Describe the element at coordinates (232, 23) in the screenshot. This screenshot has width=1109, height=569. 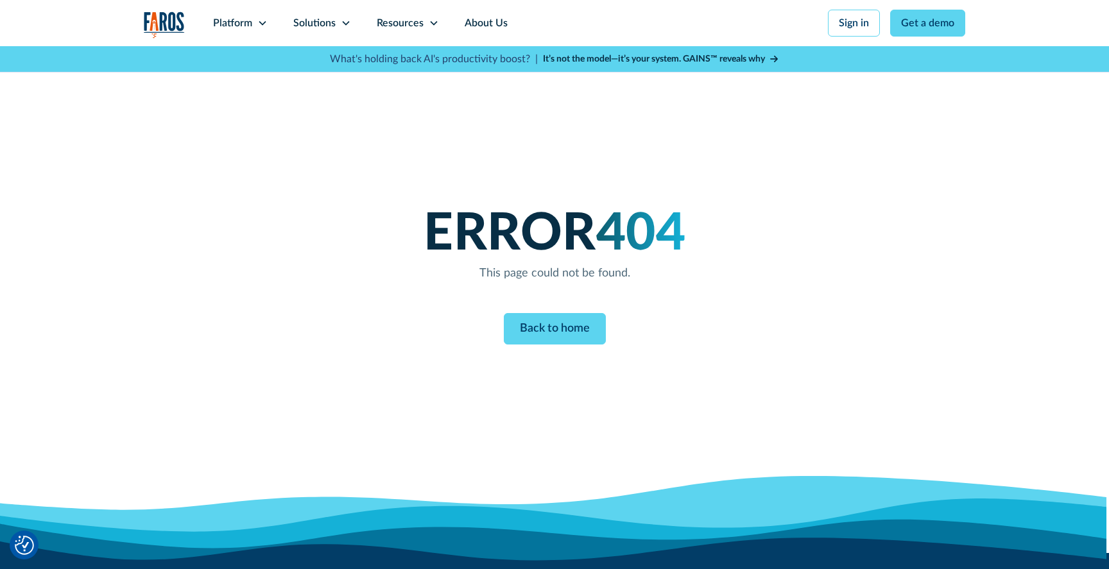
I see `div: Platform` at that location.